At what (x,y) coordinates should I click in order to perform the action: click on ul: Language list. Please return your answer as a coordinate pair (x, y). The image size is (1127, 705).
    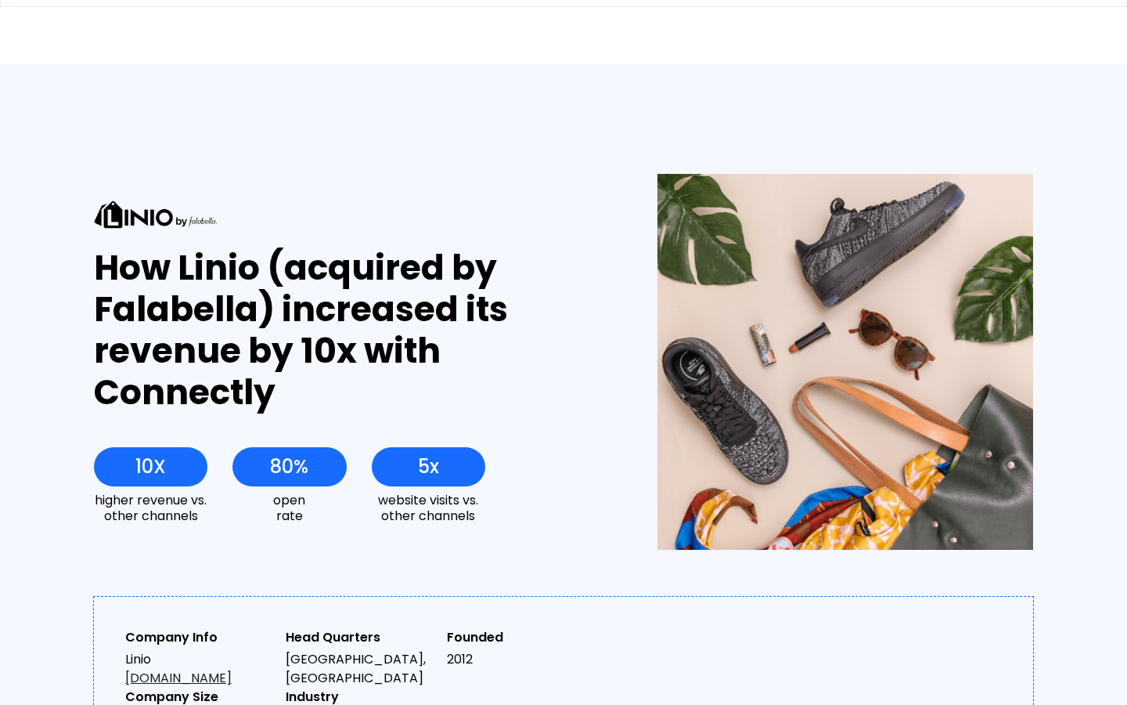
    Looking at the image, I should click on (63, 688).